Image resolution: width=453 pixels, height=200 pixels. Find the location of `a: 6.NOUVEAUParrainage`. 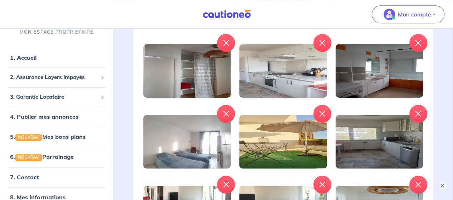

a: 6.NOUVEAUParrainage is located at coordinates (42, 157).